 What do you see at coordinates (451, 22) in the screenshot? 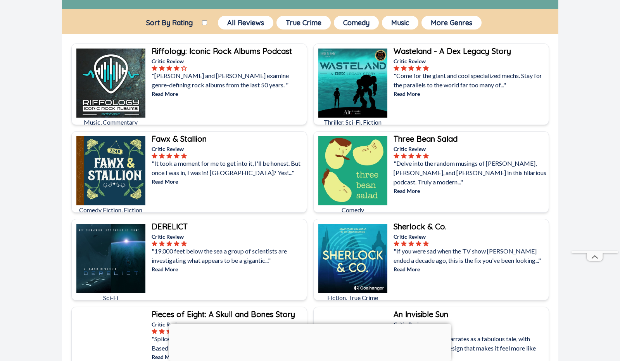
I see `button: More Genres` at bounding box center [451, 22].